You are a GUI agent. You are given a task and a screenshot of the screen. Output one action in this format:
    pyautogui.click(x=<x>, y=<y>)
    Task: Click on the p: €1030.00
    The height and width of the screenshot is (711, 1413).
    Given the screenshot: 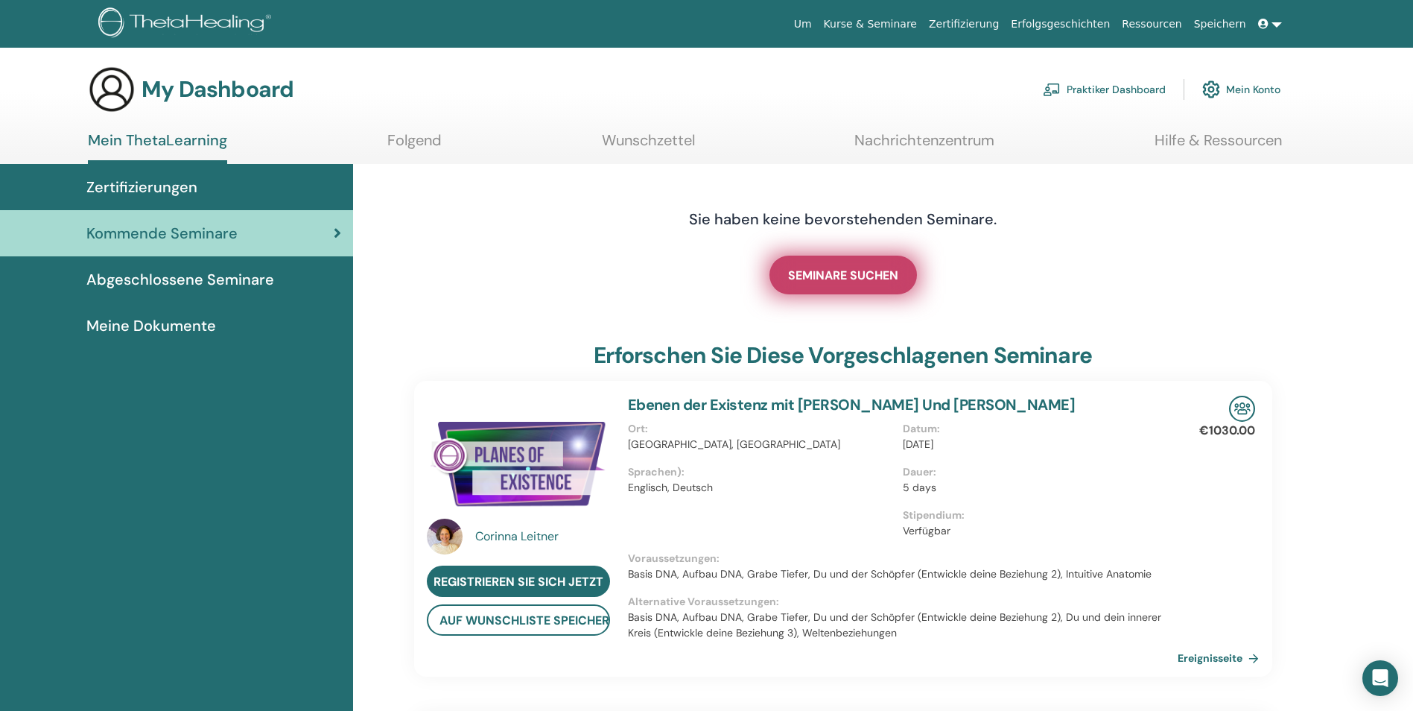 What is the action you would take?
    pyautogui.click(x=1227, y=431)
    